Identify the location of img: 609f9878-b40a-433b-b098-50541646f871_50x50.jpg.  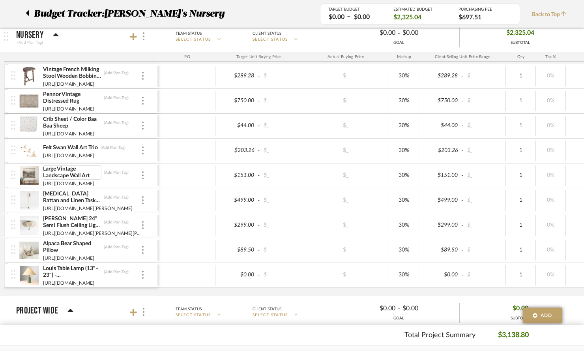
(29, 101).